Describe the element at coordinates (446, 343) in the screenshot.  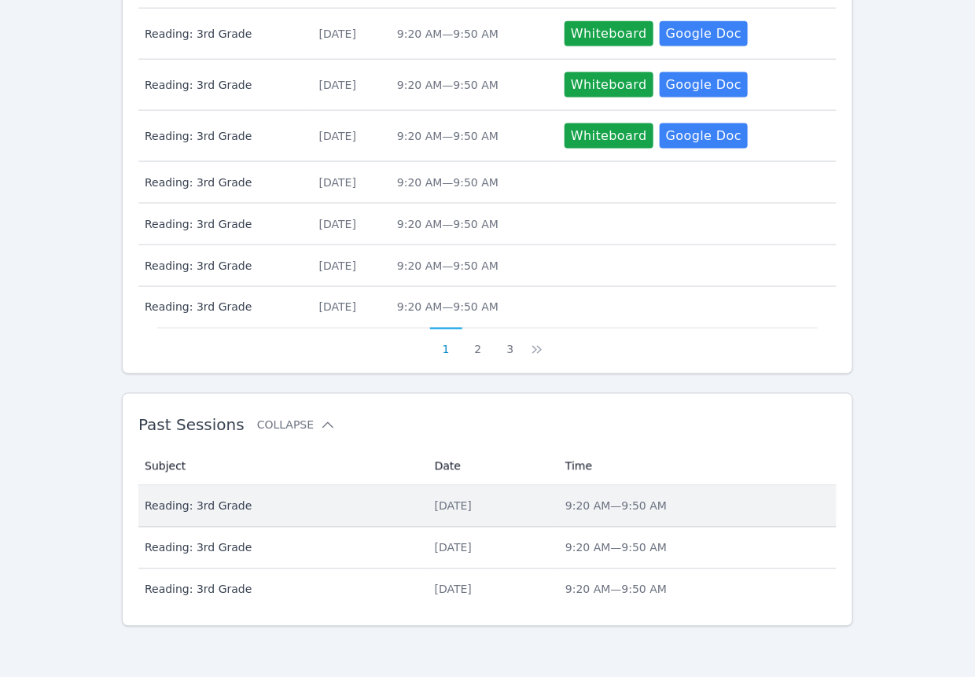
I see `button: 1` at that location.